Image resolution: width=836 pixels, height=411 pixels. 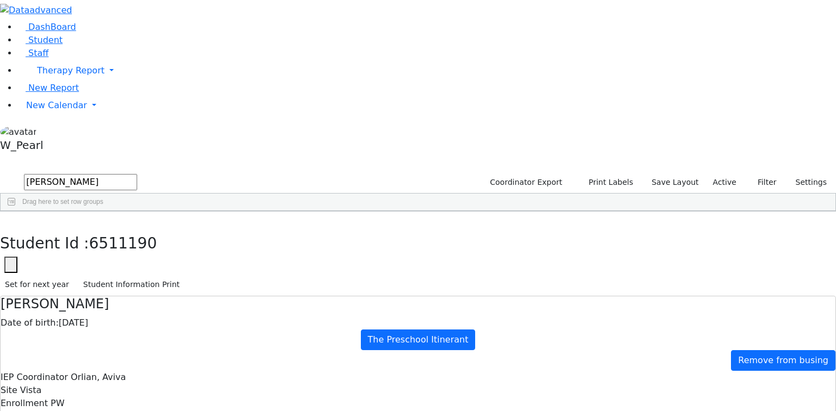 I want to click on label: IEP Coordinator, so click(x=34, y=378).